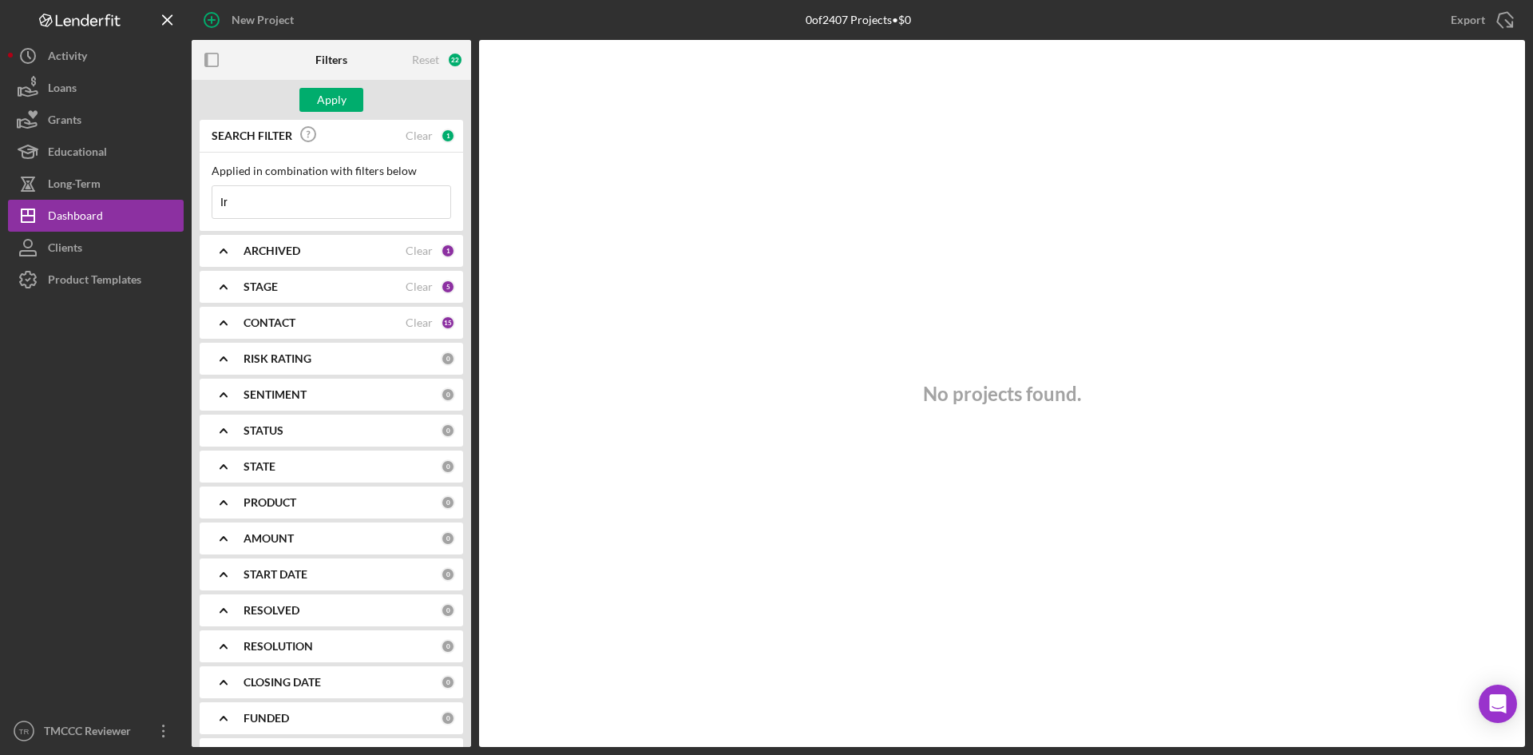 This screenshot has width=1533, height=755. I want to click on div: Reset, so click(426, 60).